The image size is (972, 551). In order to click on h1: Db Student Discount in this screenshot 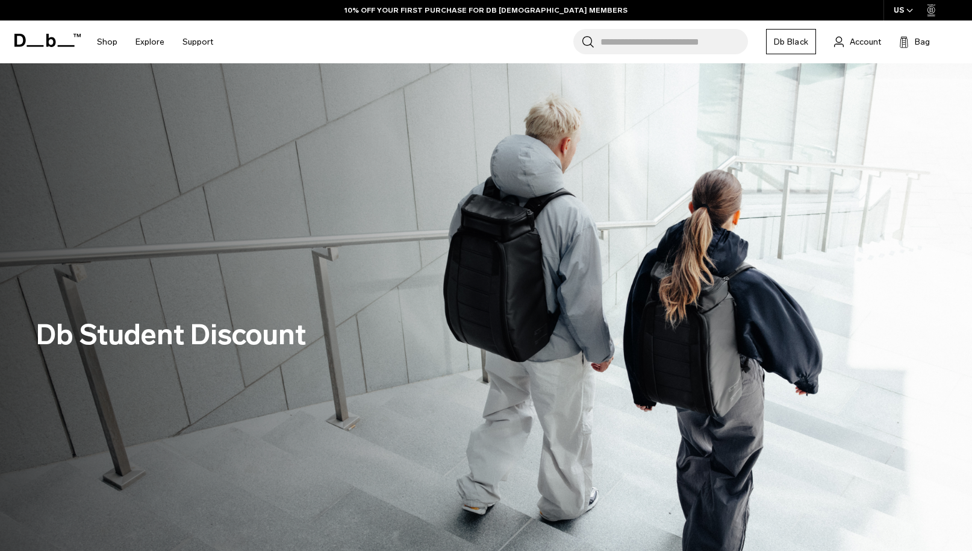, I will do `click(171, 334)`.